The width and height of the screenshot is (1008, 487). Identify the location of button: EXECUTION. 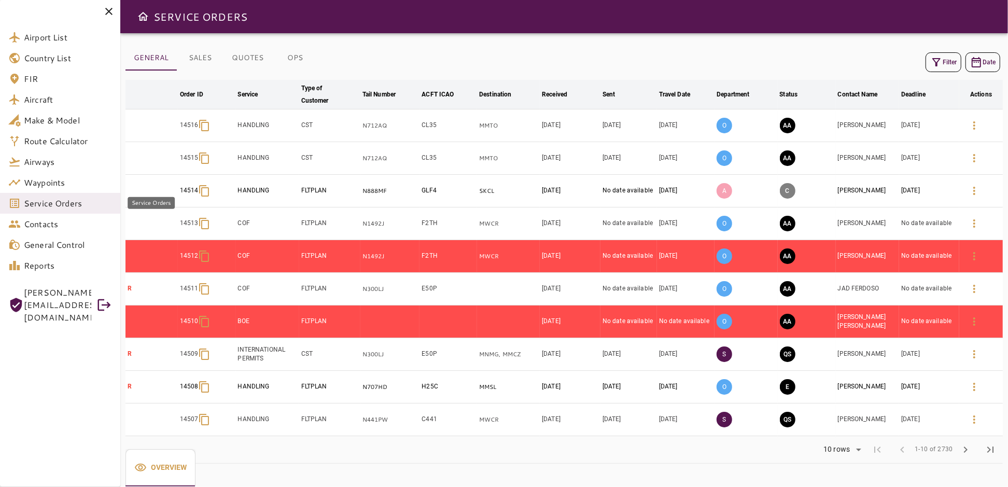
(787, 387).